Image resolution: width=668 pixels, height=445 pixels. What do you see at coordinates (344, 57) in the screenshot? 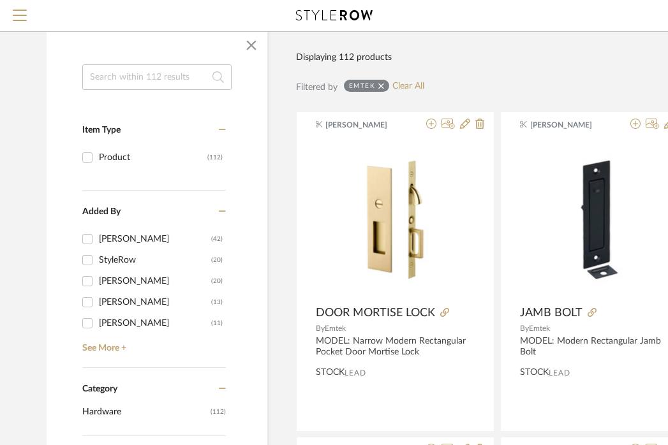
I see `div: Displaying 112 products` at bounding box center [344, 57].